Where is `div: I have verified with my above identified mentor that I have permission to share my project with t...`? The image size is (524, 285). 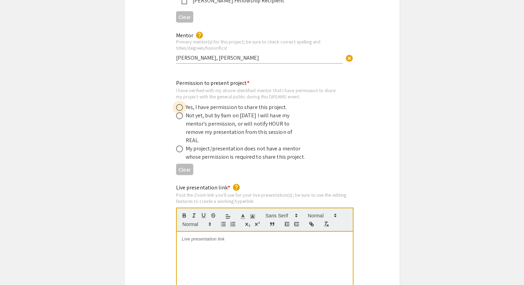 div: I have verified with my above identified mentor that I have permission to share my project with t... is located at coordinates (257, 93).